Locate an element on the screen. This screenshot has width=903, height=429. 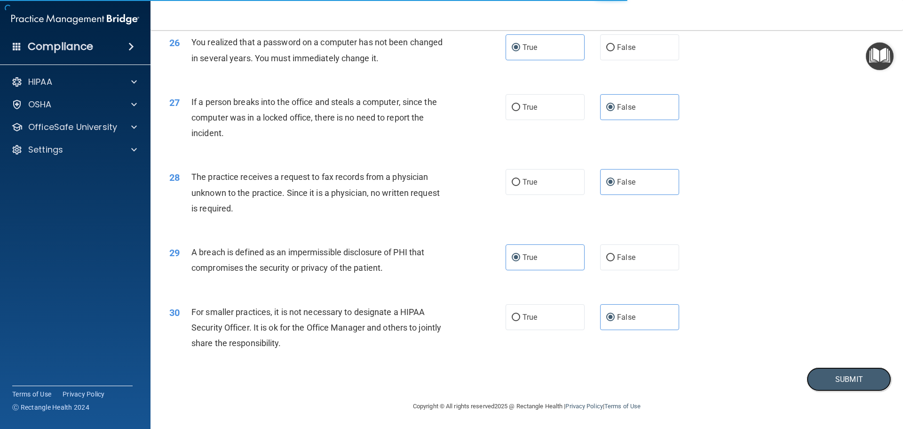
span: The practice receives a request to fax records from a physician unknown to the practice. Since it... is located at coordinates (316, 192).